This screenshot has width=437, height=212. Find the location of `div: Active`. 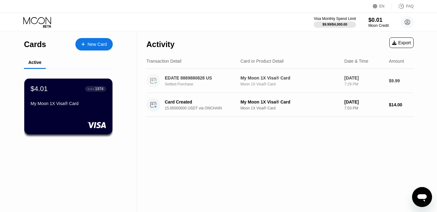

div: Active is located at coordinates (35, 62).